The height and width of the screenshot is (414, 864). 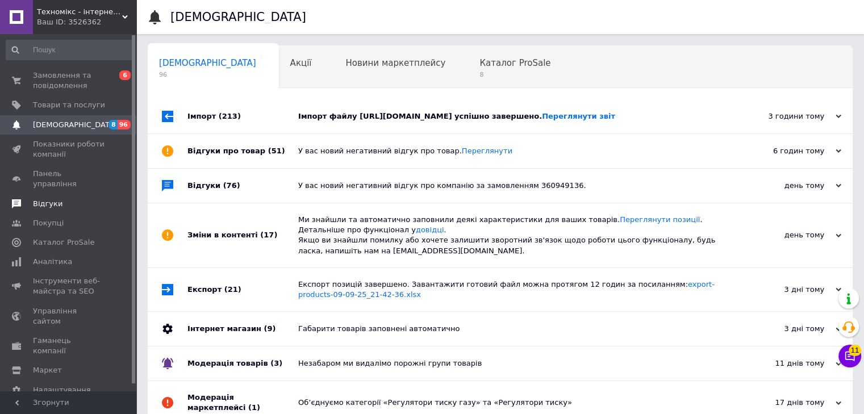 I want to click on div: Імпорт, so click(x=243, y=116).